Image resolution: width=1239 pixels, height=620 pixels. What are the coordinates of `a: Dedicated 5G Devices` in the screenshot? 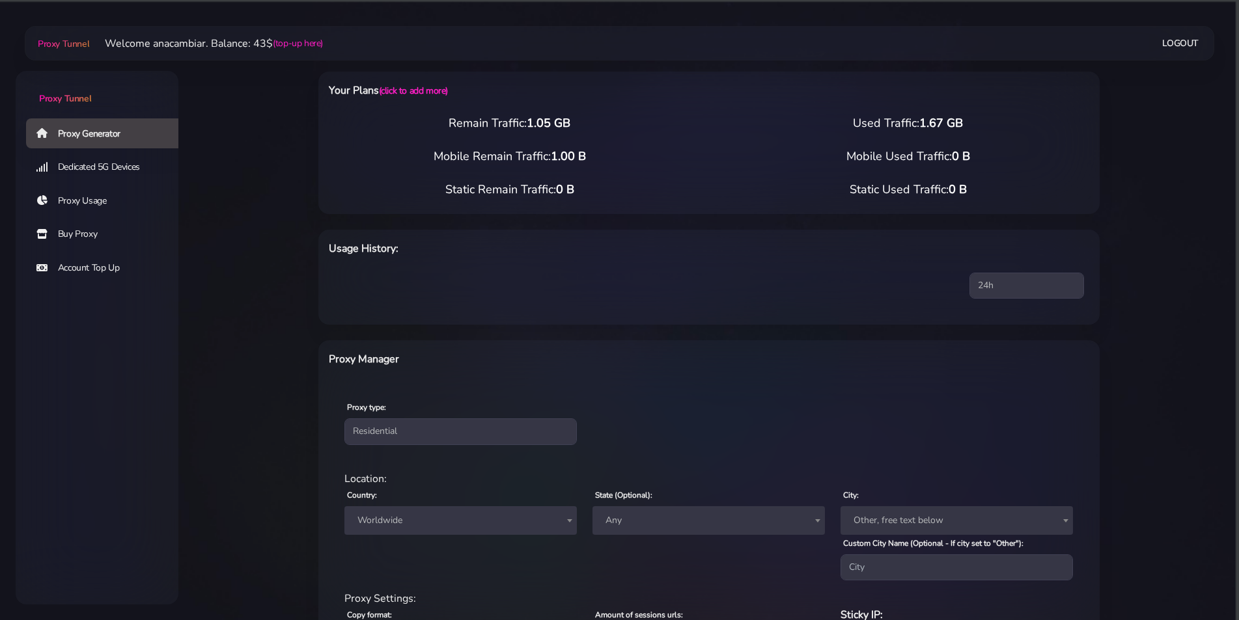 It's located at (107, 167).